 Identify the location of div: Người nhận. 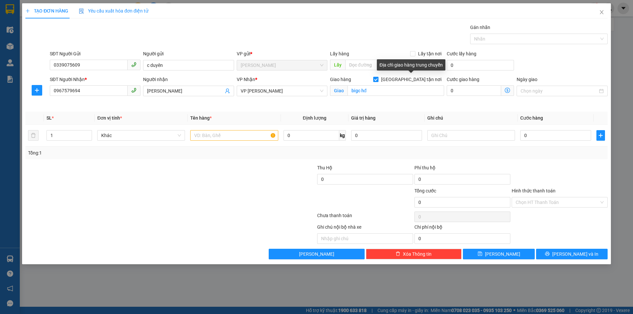
(188, 79).